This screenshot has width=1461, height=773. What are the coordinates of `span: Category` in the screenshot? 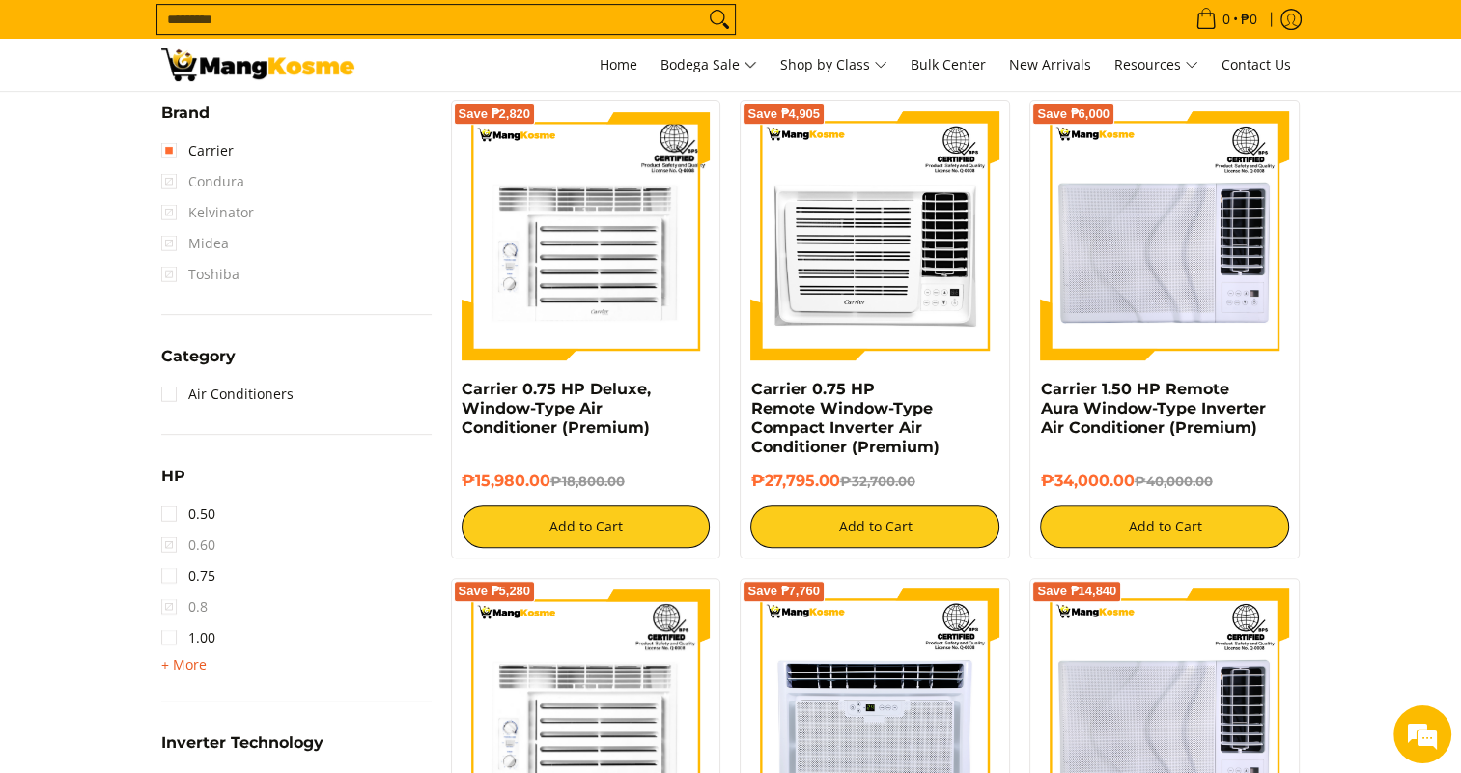 It's located at (198, 356).